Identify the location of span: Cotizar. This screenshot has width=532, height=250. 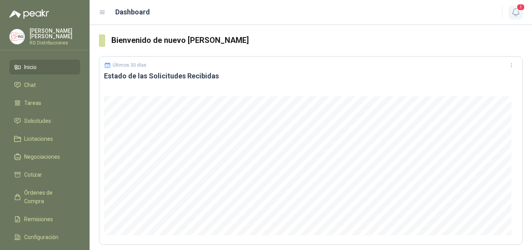
(33, 175).